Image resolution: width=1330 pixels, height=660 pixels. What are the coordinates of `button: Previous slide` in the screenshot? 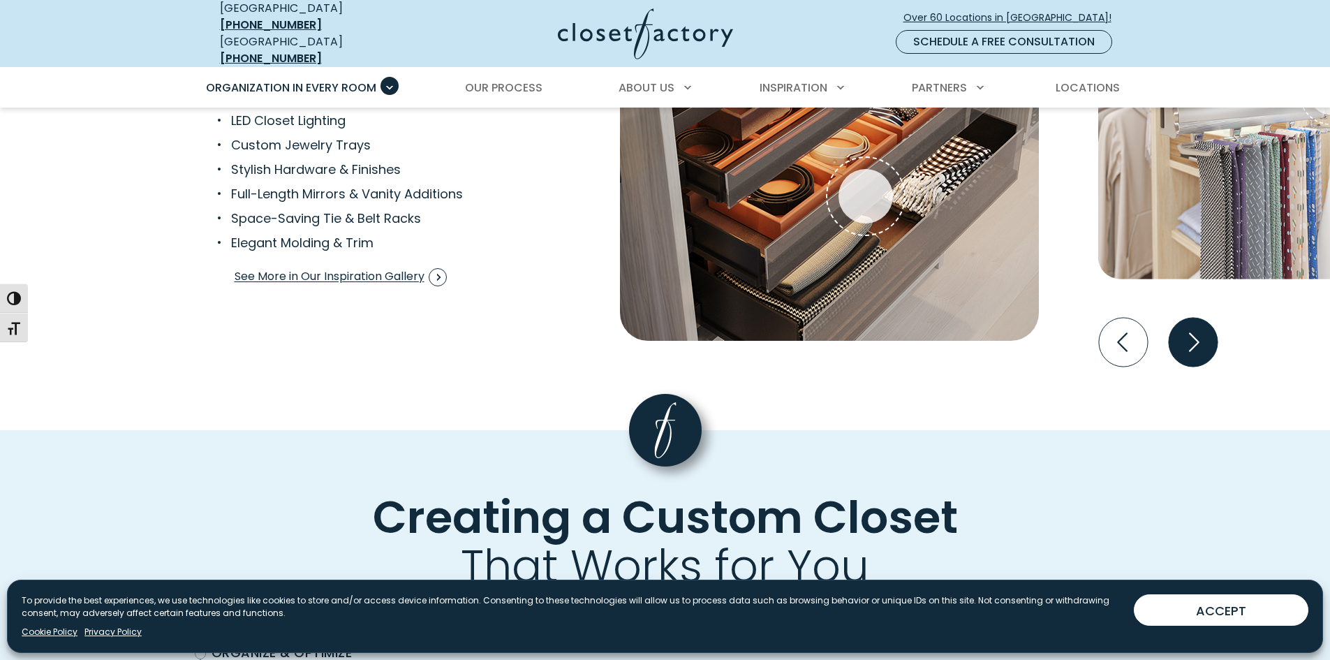 It's located at (1123, 342).